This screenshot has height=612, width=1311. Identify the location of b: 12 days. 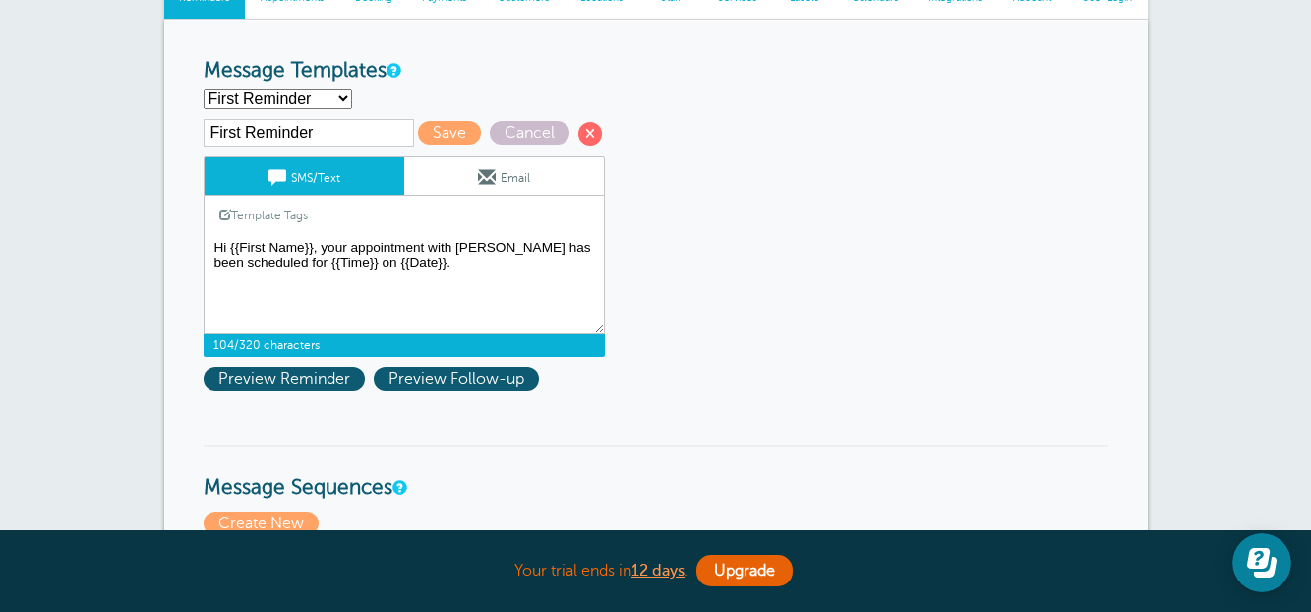
(658, 570).